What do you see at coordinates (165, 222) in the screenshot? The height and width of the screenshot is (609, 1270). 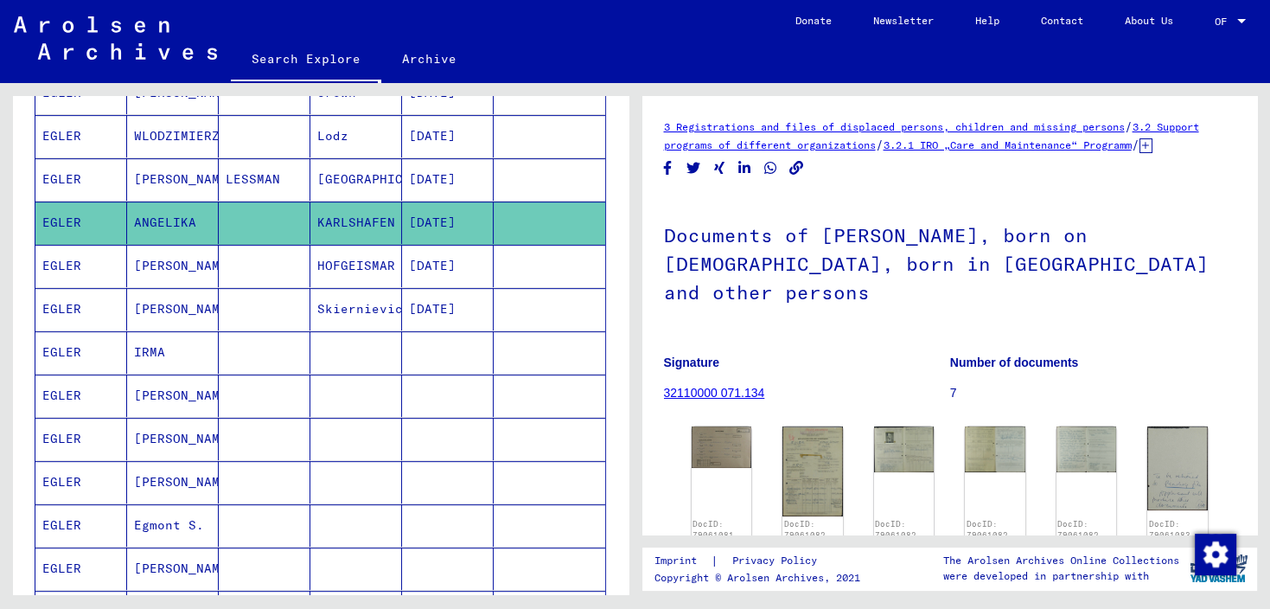 I see `font: ANGELIKA` at bounding box center [165, 222].